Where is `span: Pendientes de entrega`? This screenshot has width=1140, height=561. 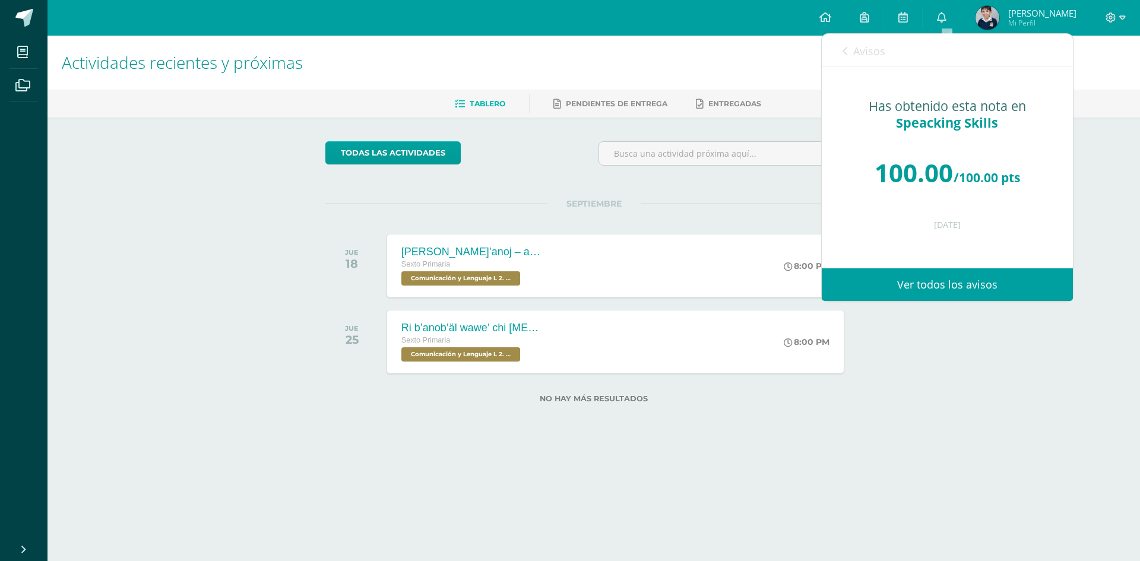
span: Pendientes de entrega is located at coordinates (616, 103).